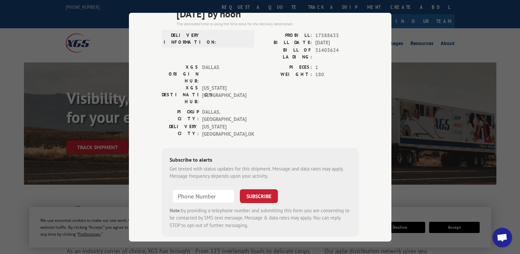 The image size is (520, 254). I want to click on span: DALLAS, so click(224, 73).